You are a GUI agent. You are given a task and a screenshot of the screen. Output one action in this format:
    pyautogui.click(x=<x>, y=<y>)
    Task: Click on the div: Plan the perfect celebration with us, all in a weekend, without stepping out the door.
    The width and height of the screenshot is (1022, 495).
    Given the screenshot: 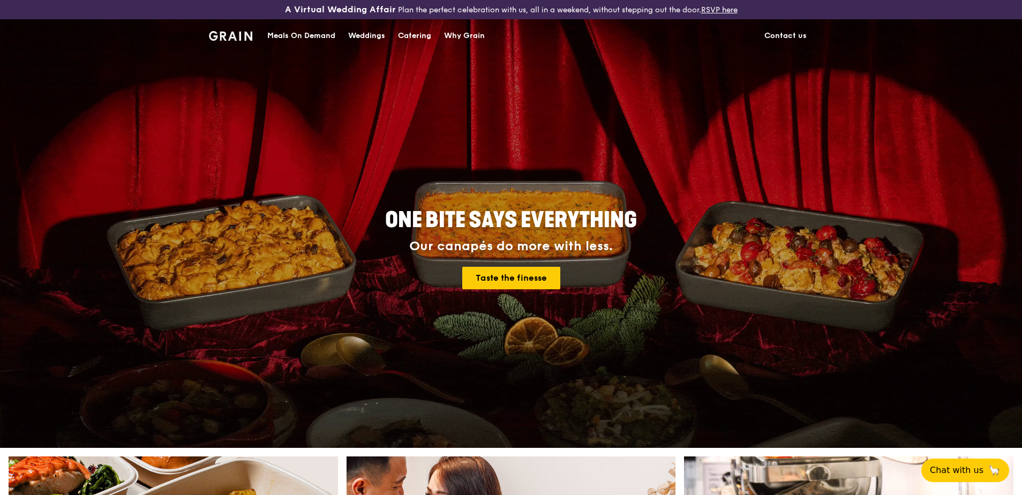 What is the action you would take?
    pyautogui.click(x=511, y=10)
    